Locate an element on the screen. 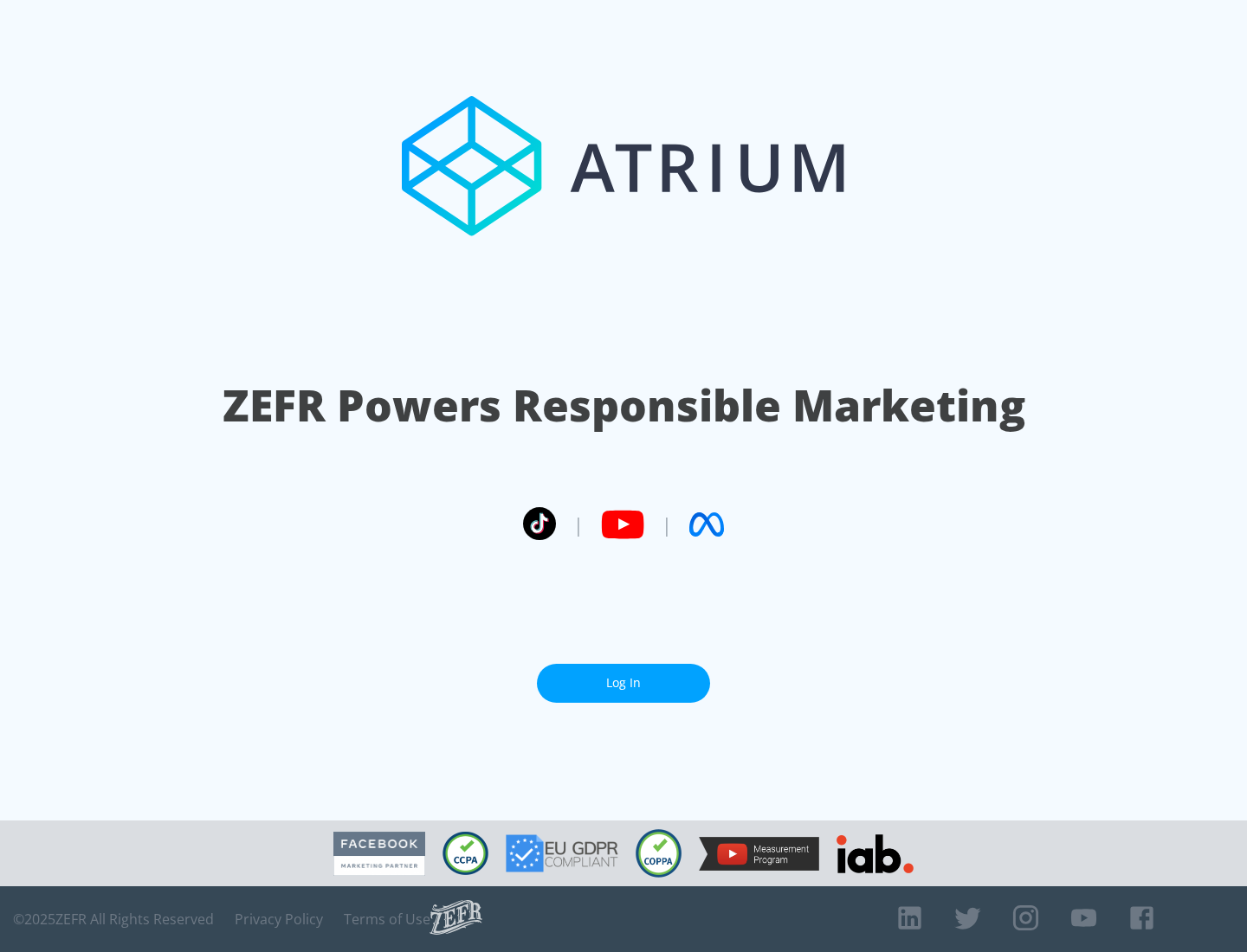 The image size is (1247, 952). a: Log In is located at coordinates (623, 683).